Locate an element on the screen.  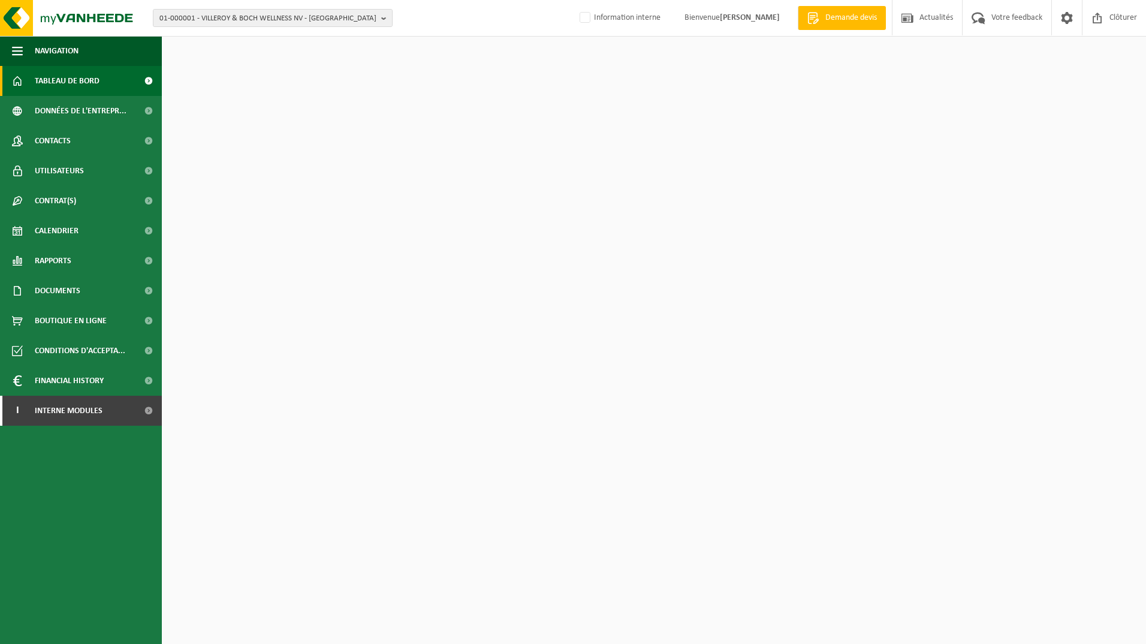
span: Données de l'entrepr... is located at coordinates (80, 111).